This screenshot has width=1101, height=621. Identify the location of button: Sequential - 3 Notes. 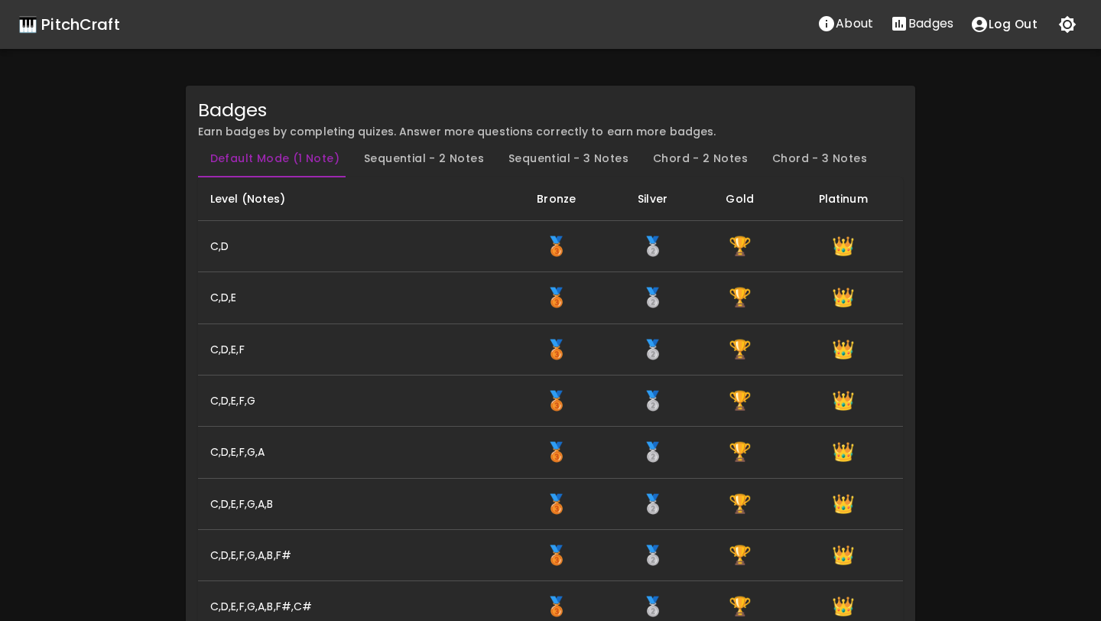
(568, 159).